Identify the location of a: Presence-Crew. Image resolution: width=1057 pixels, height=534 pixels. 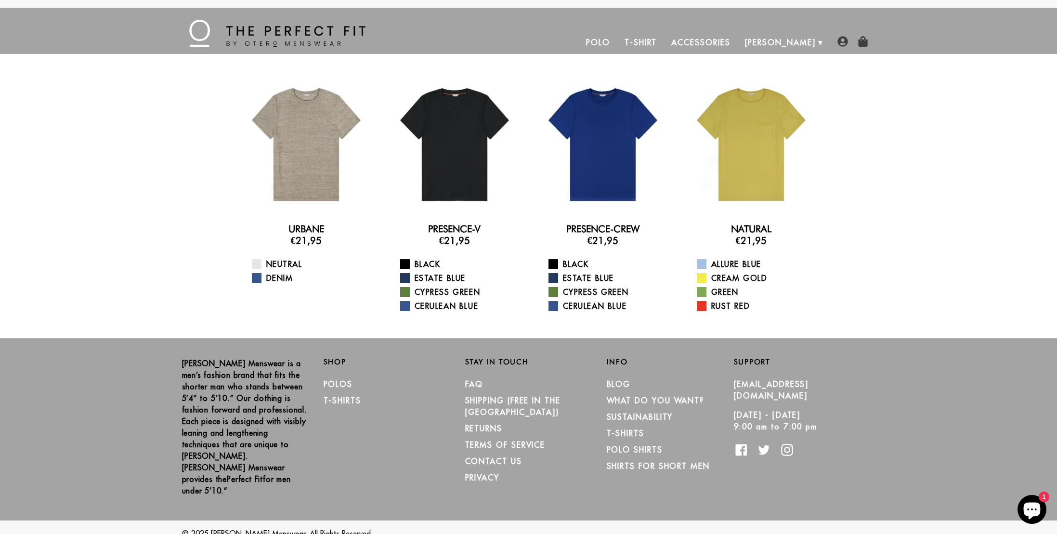
(603, 229).